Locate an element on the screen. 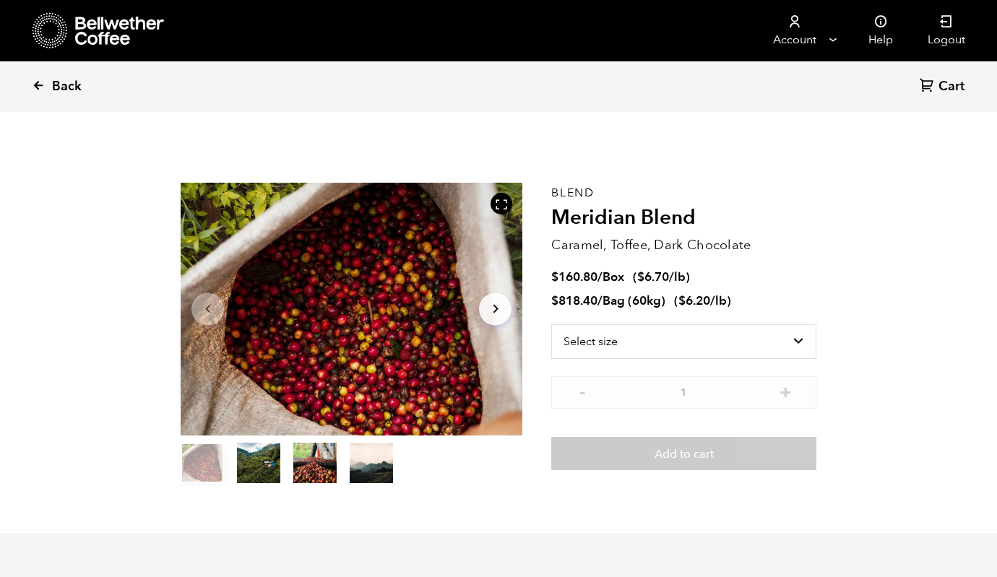 The image size is (997, 577). span: Cart is located at coordinates (951, 87).